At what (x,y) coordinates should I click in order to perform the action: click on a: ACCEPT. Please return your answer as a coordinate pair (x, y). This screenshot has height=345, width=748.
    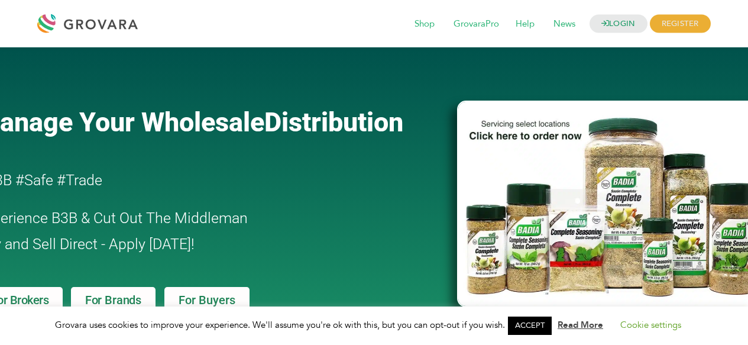
    Looking at the image, I should click on (530, 325).